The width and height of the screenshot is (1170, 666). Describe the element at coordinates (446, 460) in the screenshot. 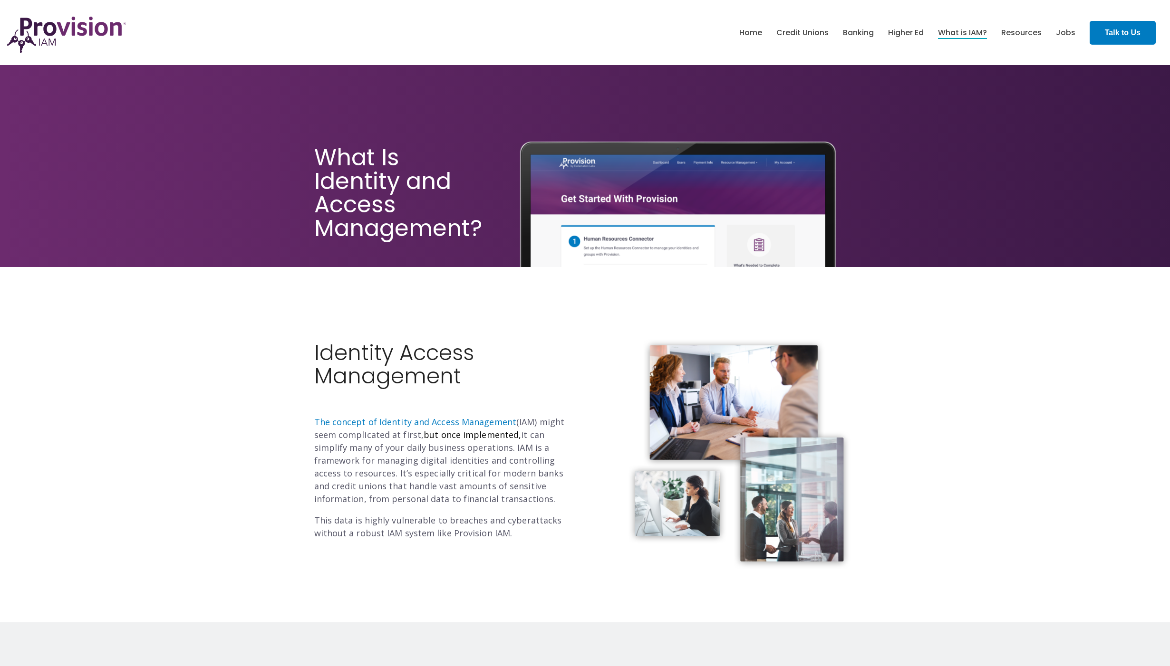

I see `p: (IAM) might seem complicated at first, it can simplify many of your daily business operations. IA...` at that location.